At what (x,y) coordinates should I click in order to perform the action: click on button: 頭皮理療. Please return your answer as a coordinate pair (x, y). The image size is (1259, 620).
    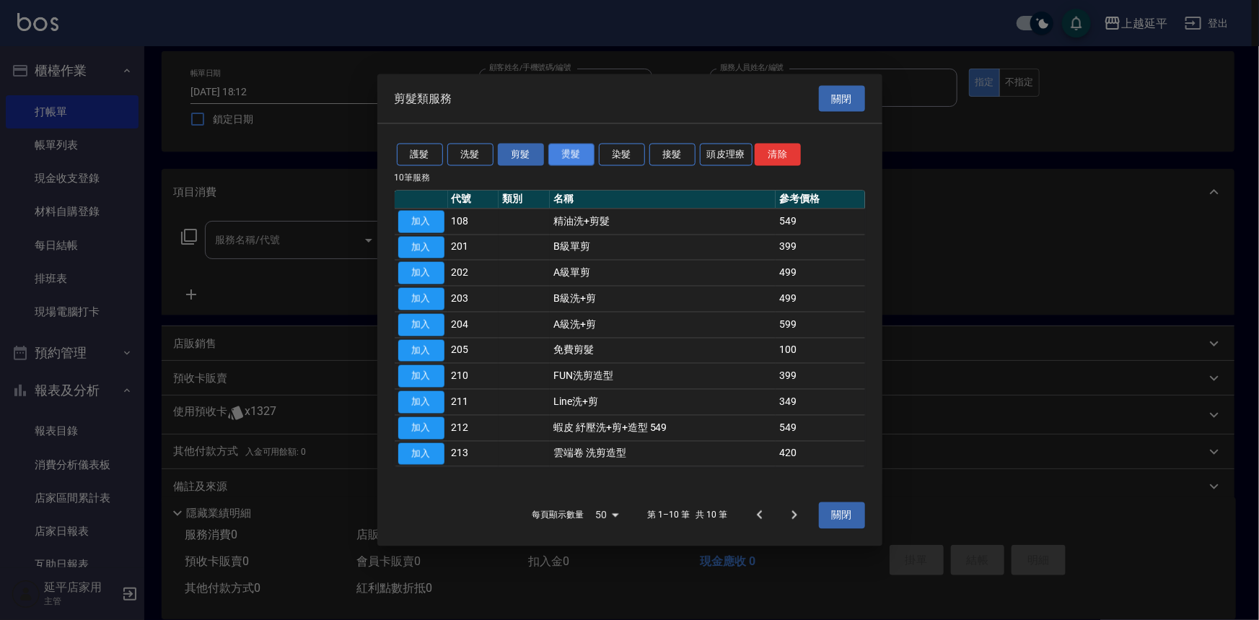
    Looking at the image, I should click on (727, 154).